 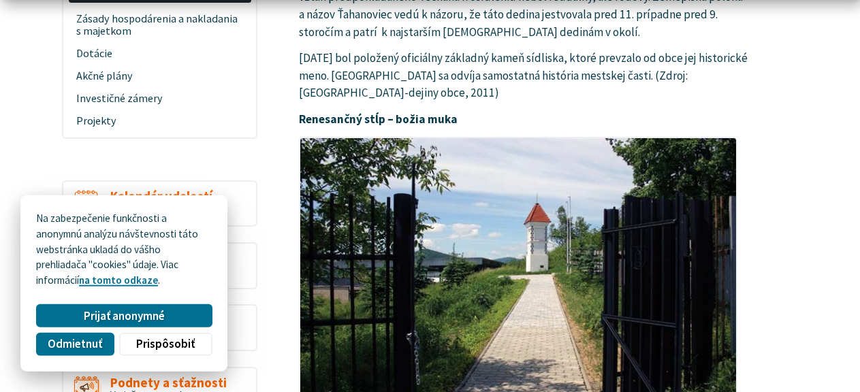 What do you see at coordinates (159, 121) in the screenshot?
I see `span: Projekty` at bounding box center [159, 121].